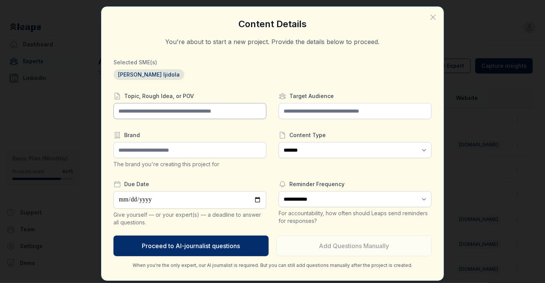  Describe the element at coordinates (355, 217) in the screenshot. I see `div: For accountability, how often should Leaps send reminders for responses?` at that location.